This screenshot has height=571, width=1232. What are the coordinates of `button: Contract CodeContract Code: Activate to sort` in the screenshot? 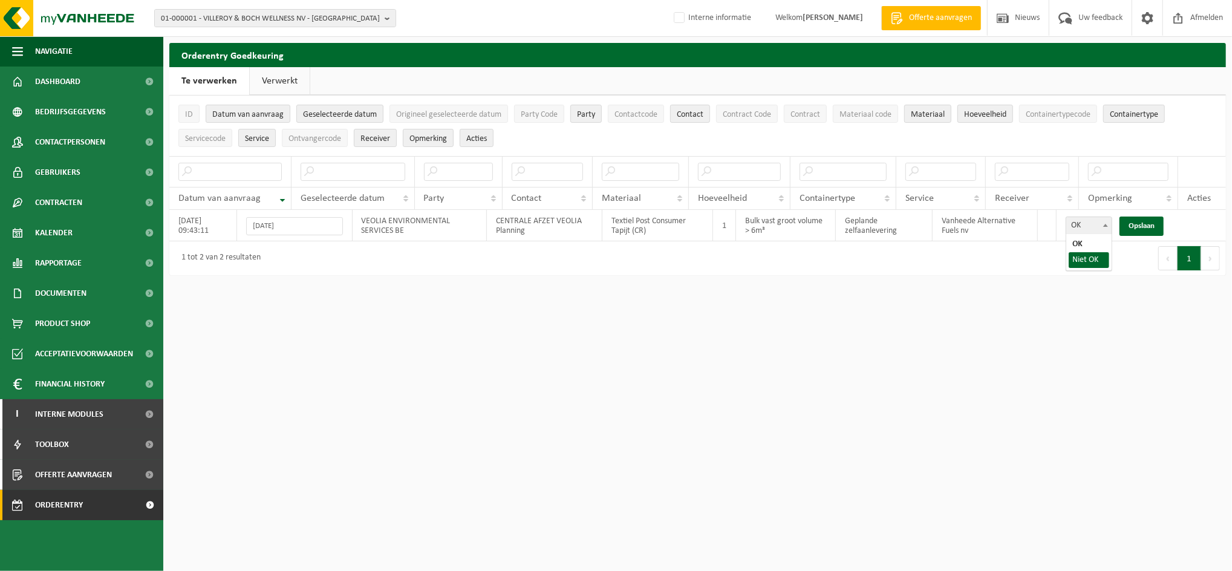 It's located at (747, 114).